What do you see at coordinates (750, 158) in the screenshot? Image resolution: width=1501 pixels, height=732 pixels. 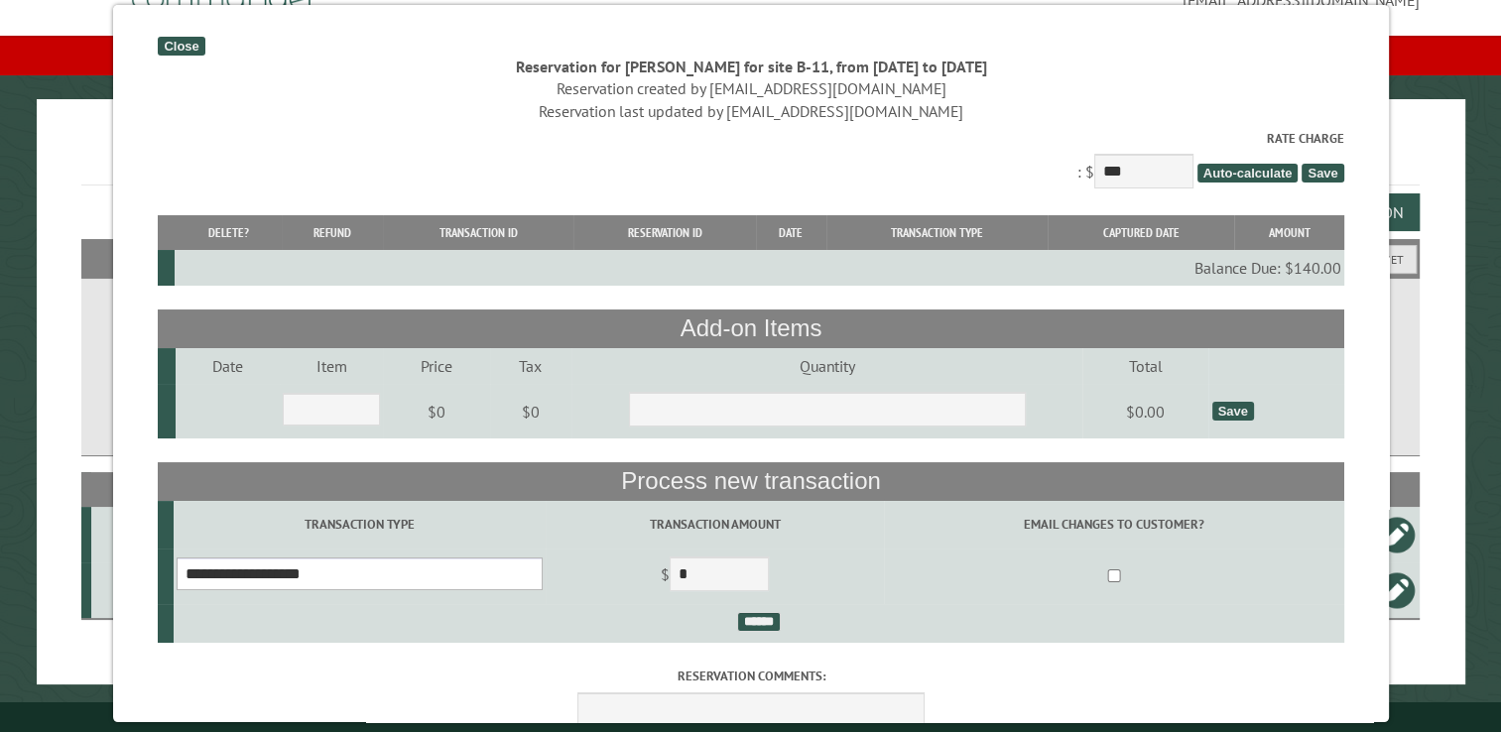 I see `h1: Reservations` at bounding box center [750, 158].